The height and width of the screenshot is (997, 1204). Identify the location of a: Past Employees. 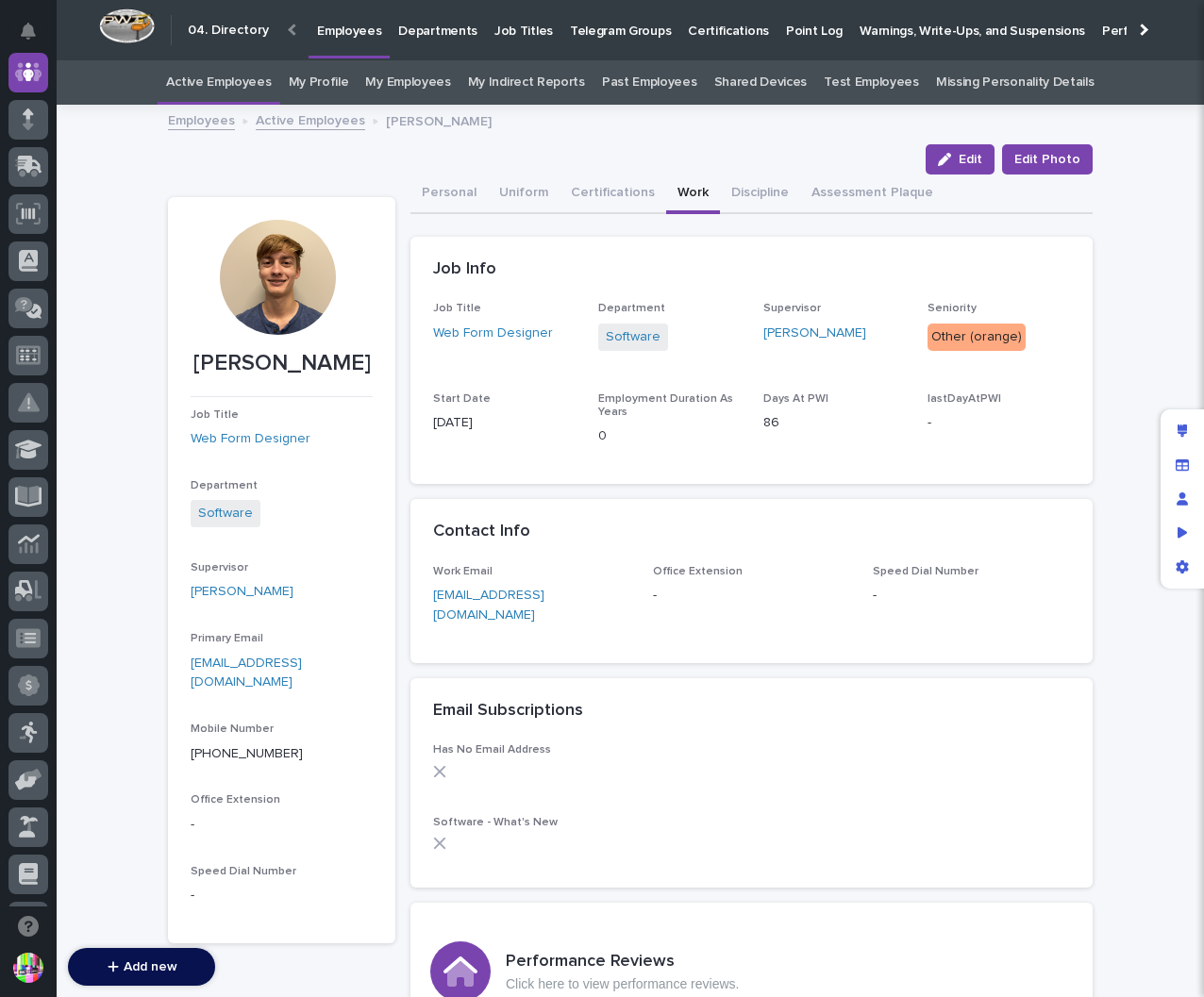
(649, 82).